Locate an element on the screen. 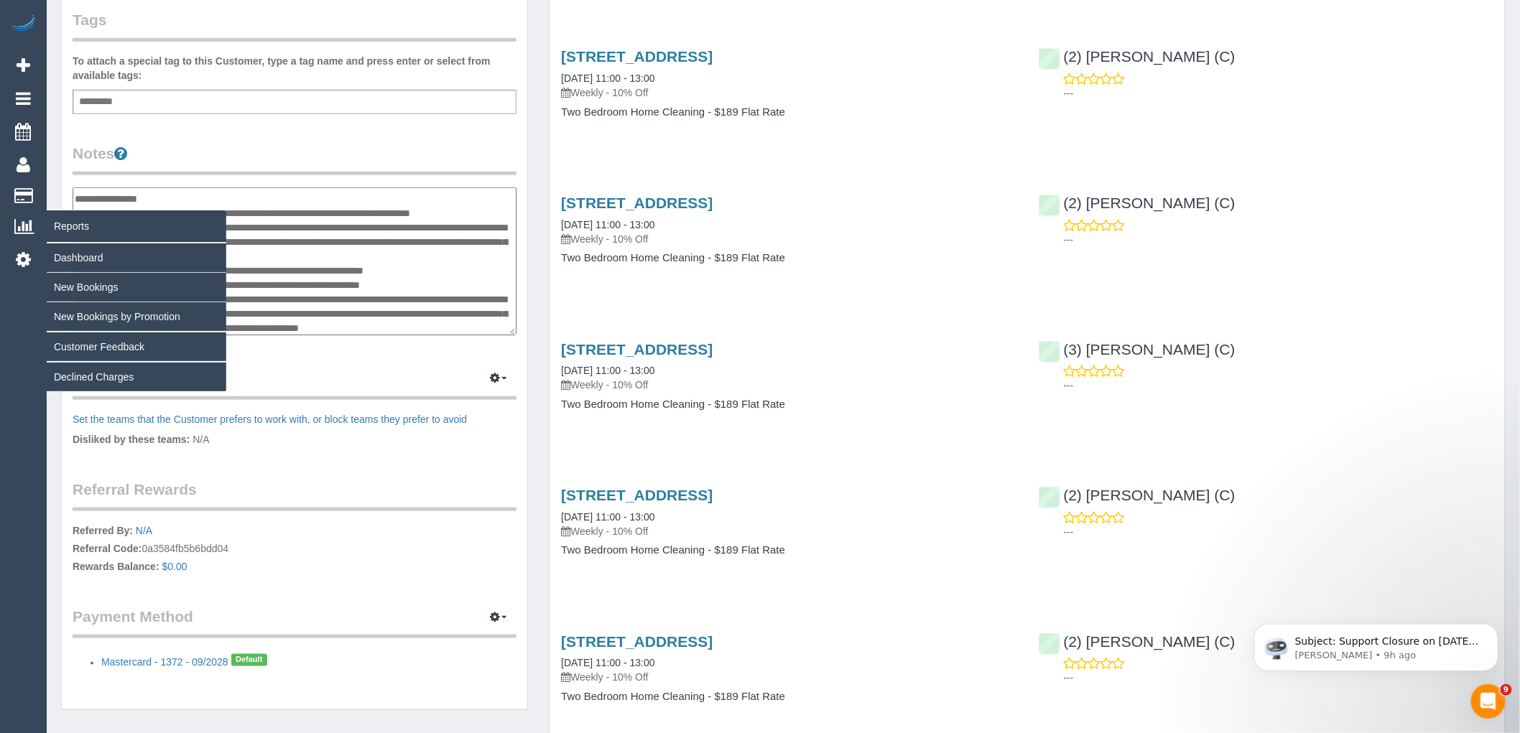 This screenshot has width=1520, height=733. p: 0a3584fb5b6bdd04 is located at coordinates (294, 550).